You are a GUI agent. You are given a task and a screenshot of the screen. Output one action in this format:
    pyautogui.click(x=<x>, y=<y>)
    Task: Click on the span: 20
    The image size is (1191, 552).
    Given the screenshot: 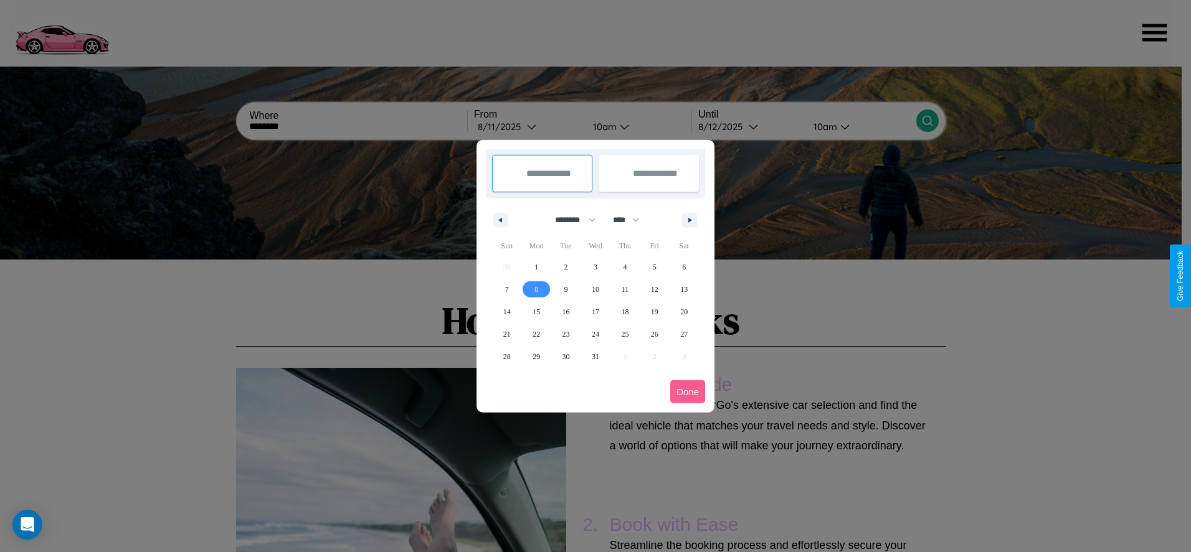 What is the action you would take?
    pyautogui.click(x=684, y=312)
    